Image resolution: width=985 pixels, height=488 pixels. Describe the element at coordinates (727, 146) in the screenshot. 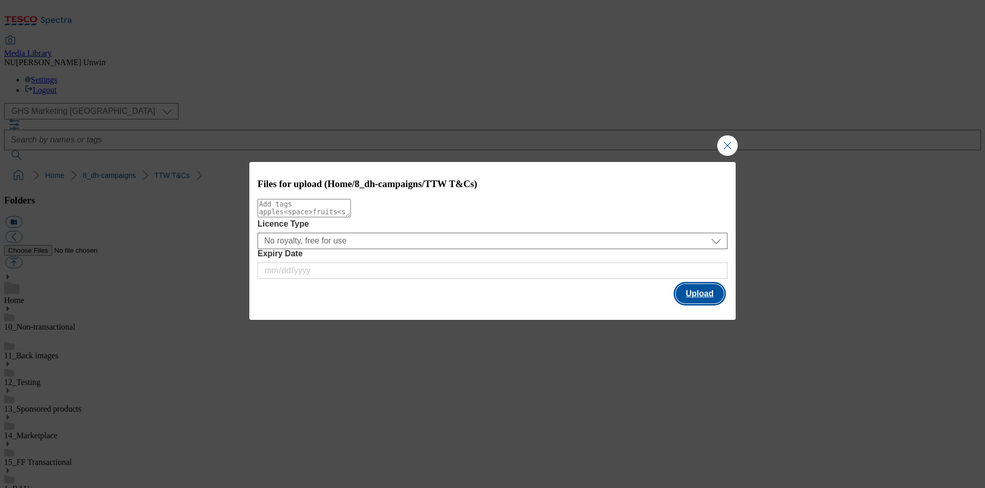

I see `button: Close Modal` at that location.